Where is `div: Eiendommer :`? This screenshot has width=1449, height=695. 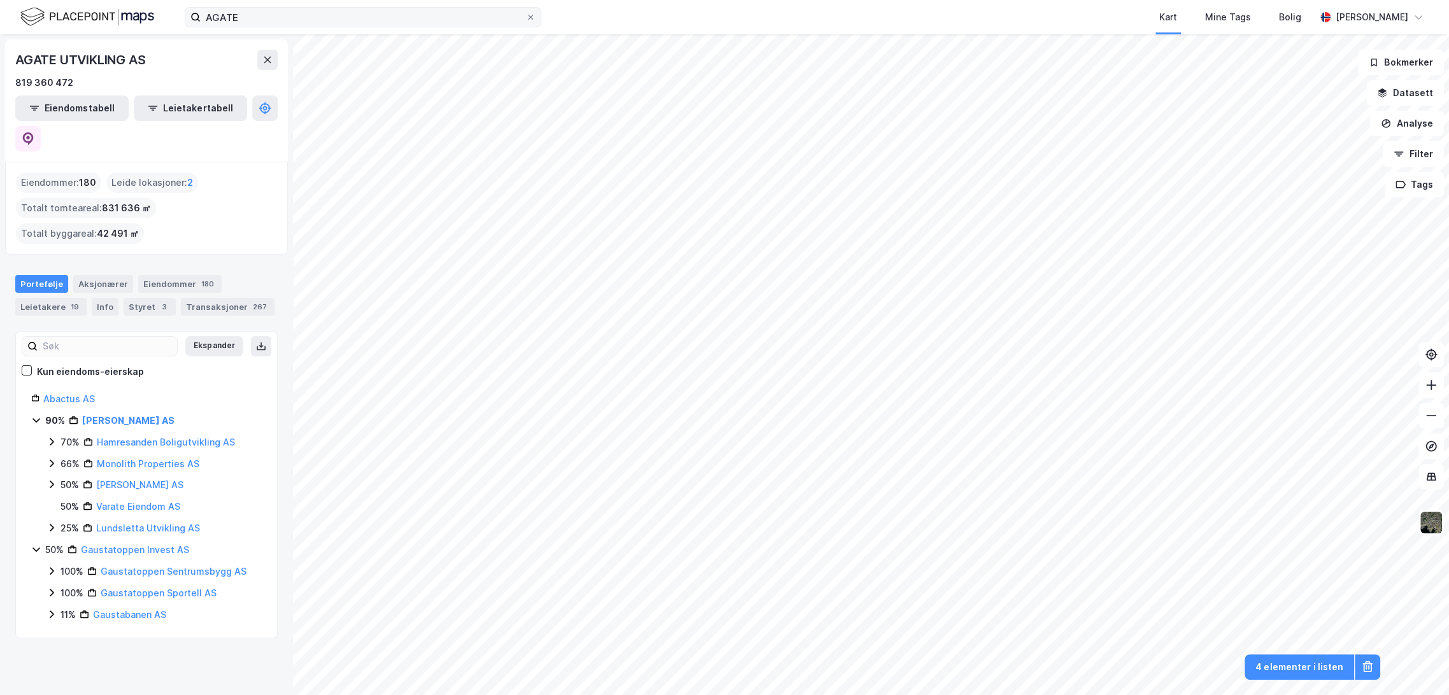
div: Eiendommer : is located at coordinates (59, 183).